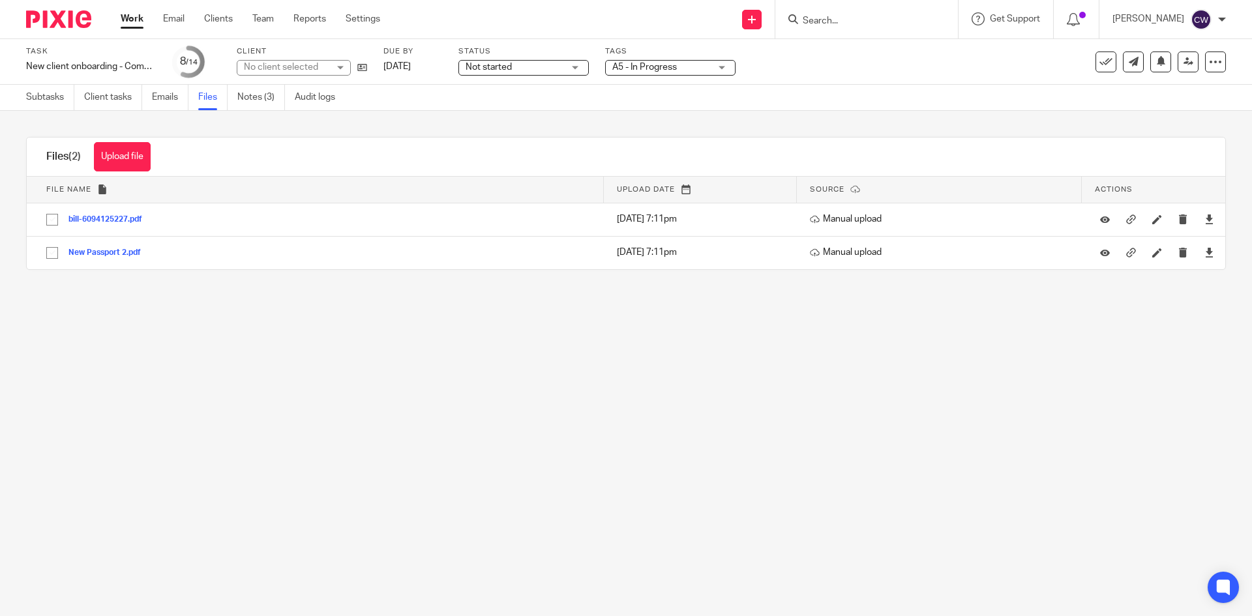  What do you see at coordinates (362, 19) in the screenshot?
I see `a: Settings` at bounding box center [362, 19].